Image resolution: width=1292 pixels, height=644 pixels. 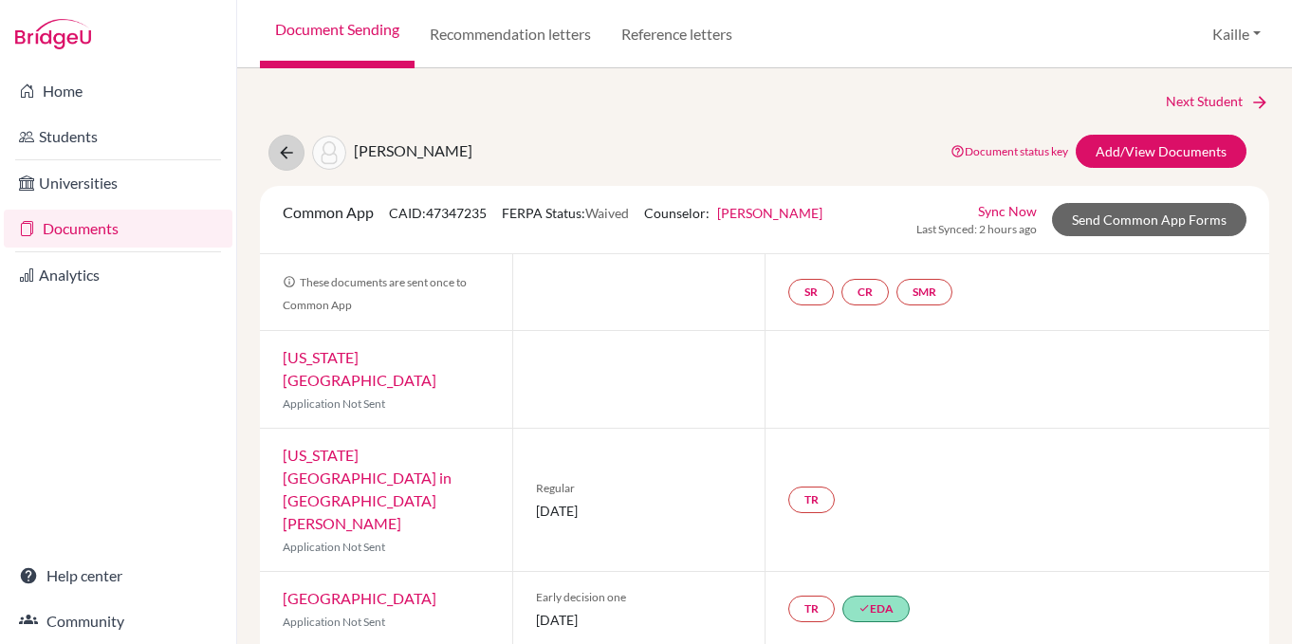 I want to click on a: CR, so click(x=865, y=292).